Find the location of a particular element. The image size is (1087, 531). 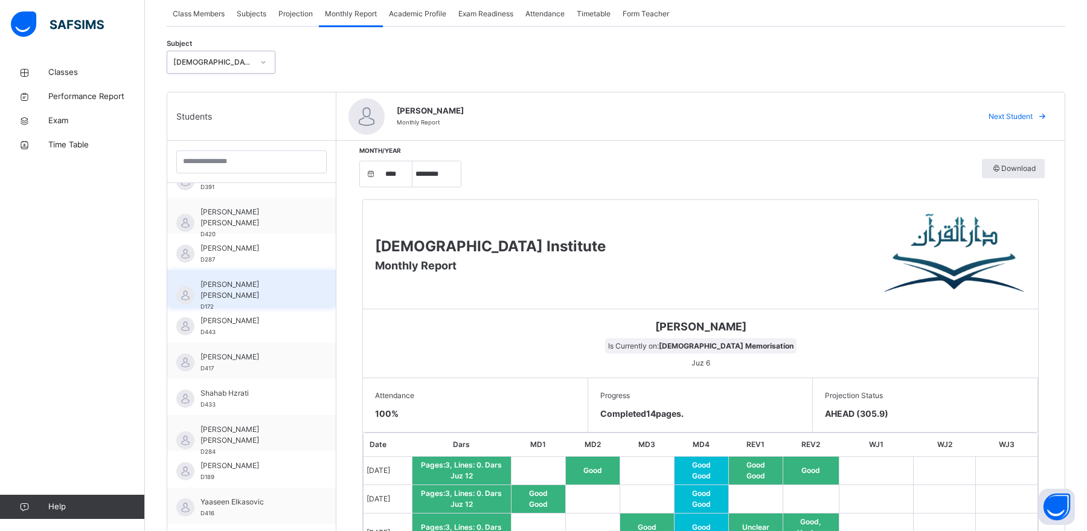

span: Exam Readiness is located at coordinates (486, 14).